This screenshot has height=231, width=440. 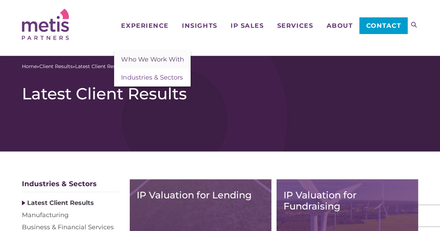 What do you see at coordinates (200, 195) in the screenshot?
I see `h3: IP Valuation for Lending` at bounding box center [200, 195].